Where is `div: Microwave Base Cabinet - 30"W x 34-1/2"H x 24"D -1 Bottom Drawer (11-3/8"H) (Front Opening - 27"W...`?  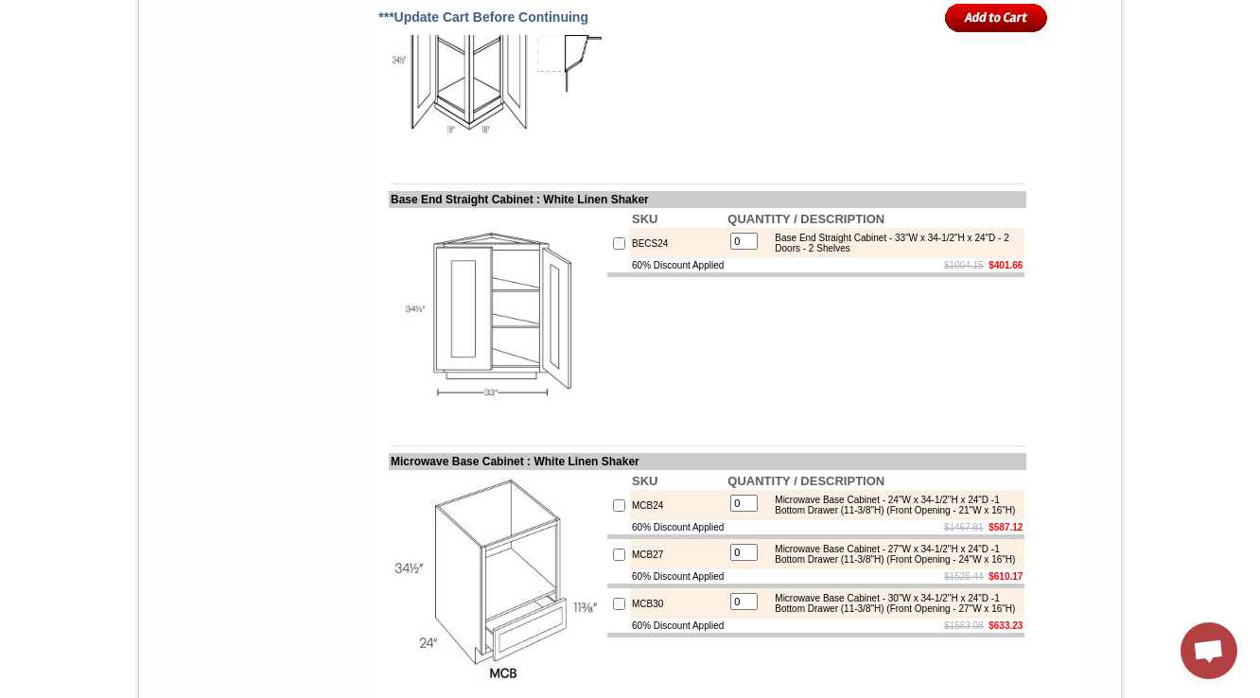 div: Microwave Base Cabinet - 30"W x 34-1/2"H x 24"D -1 Bottom Drawer (11-3/8"H) (Front Opening - 27"W... is located at coordinates (892, 604).